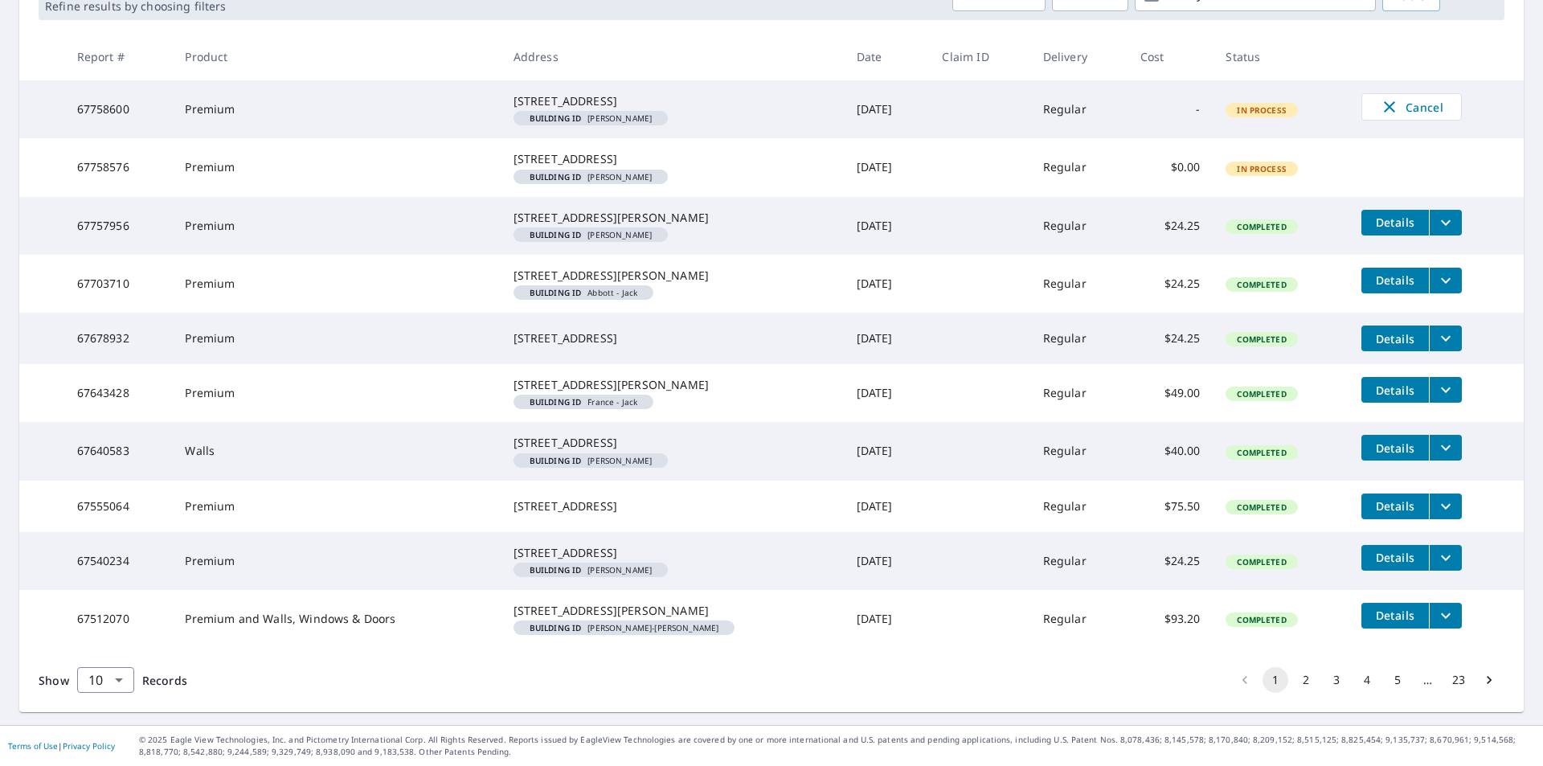 This screenshot has height=766, width=1543. I want to click on th: Product, so click(336, 56).